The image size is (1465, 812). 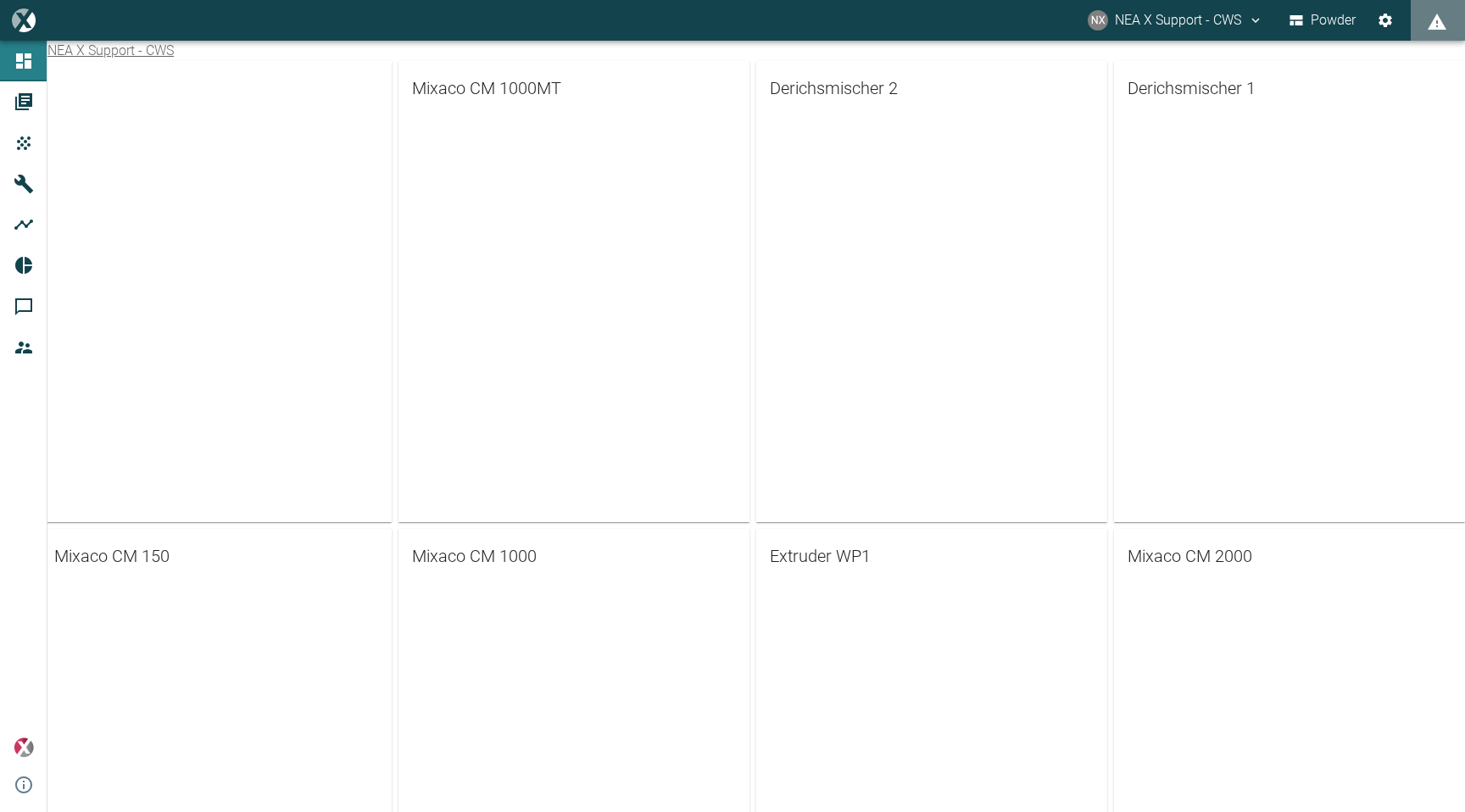 What do you see at coordinates (932, 88) in the screenshot?
I see `span: Derichsmischer 2` at bounding box center [932, 88].